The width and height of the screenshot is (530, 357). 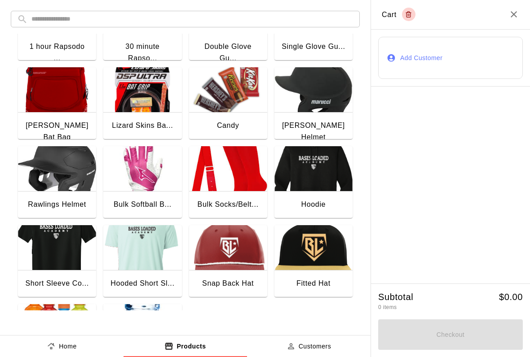 I want to click on img: Marucci Helmet, so click(x=313, y=90).